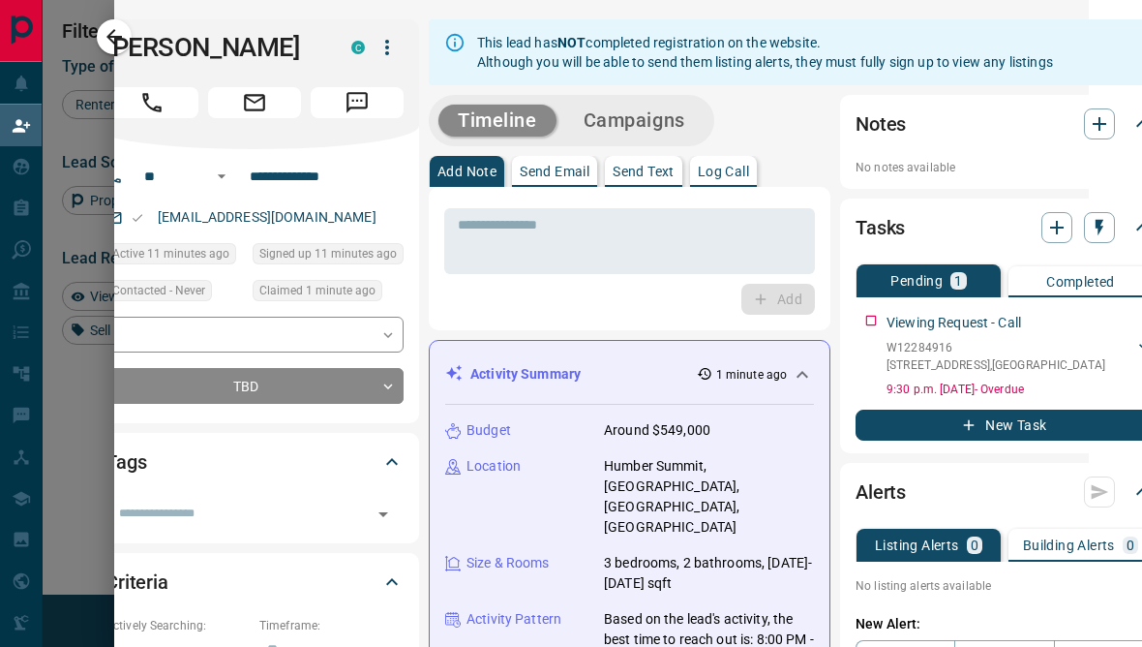 The image size is (1142, 647). Describe the element at coordinates (498, 120) in the screenshot. I see `button: Timeline` at that location.